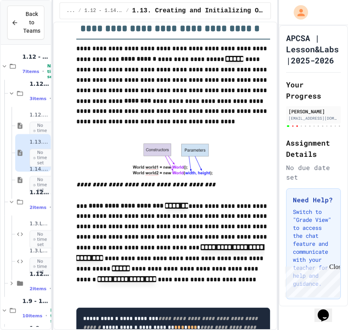 This screenshot has width=348, height=330. I want to click on div: My Account, so click(297, 12).